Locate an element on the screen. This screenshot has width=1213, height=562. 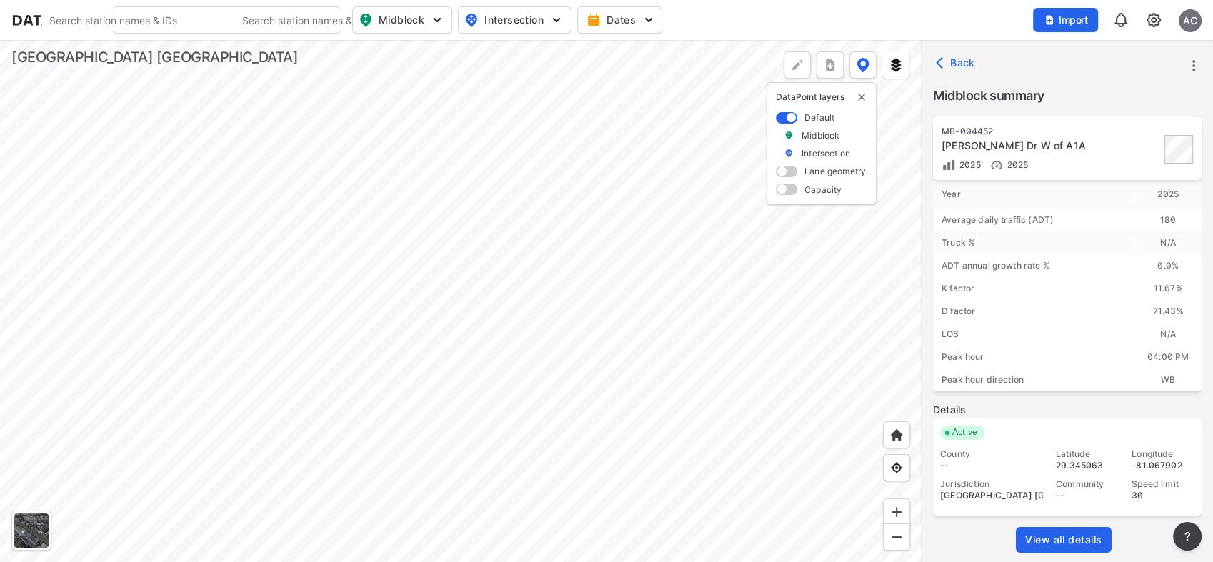
img: ZvzfEJKXnyWIrJytrsY285QMwk63cM6Drc+sIAAAAASUVORK5CYII= is located at coordinates (896, 512).